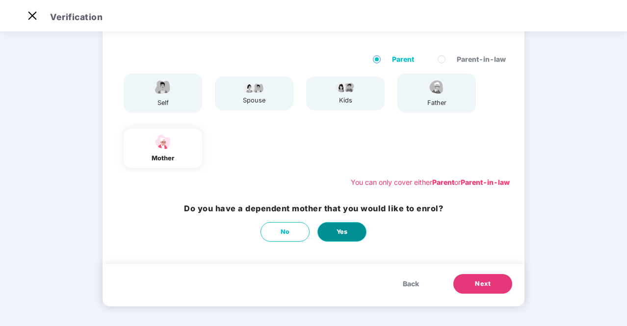  Describe the element at coordinates (436, 87) in the screenshot. I see `img: svg+xml;base64,PHN2ZyBpZD0iRmF0aGVyX2ljb24iIHhtbG5zPSJodHRwOi8vd3d3LnczLm9yZy8yMDAwL3N2ZyIgeG1sbn...` at that location.